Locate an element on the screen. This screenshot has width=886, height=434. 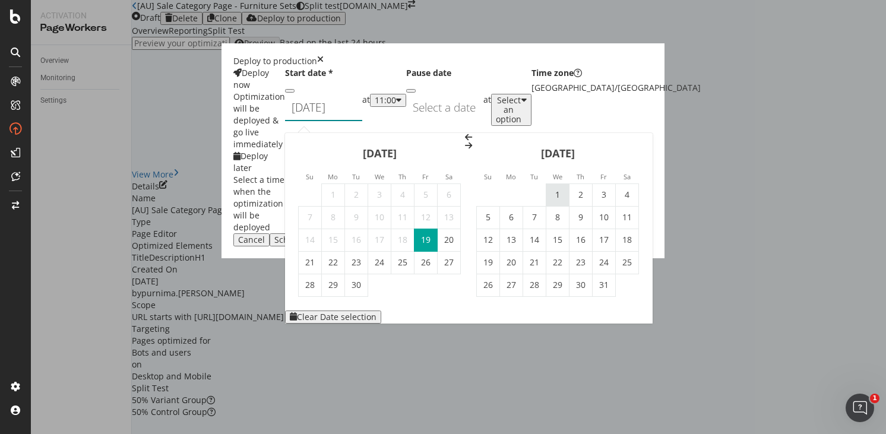
td: Sunday, October 5, 2025 is located at coordinates (488, 217).